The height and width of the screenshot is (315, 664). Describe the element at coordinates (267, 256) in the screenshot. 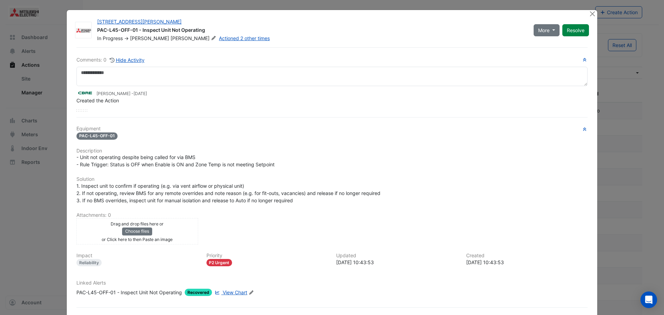

I see `h6: Priority` at that location.